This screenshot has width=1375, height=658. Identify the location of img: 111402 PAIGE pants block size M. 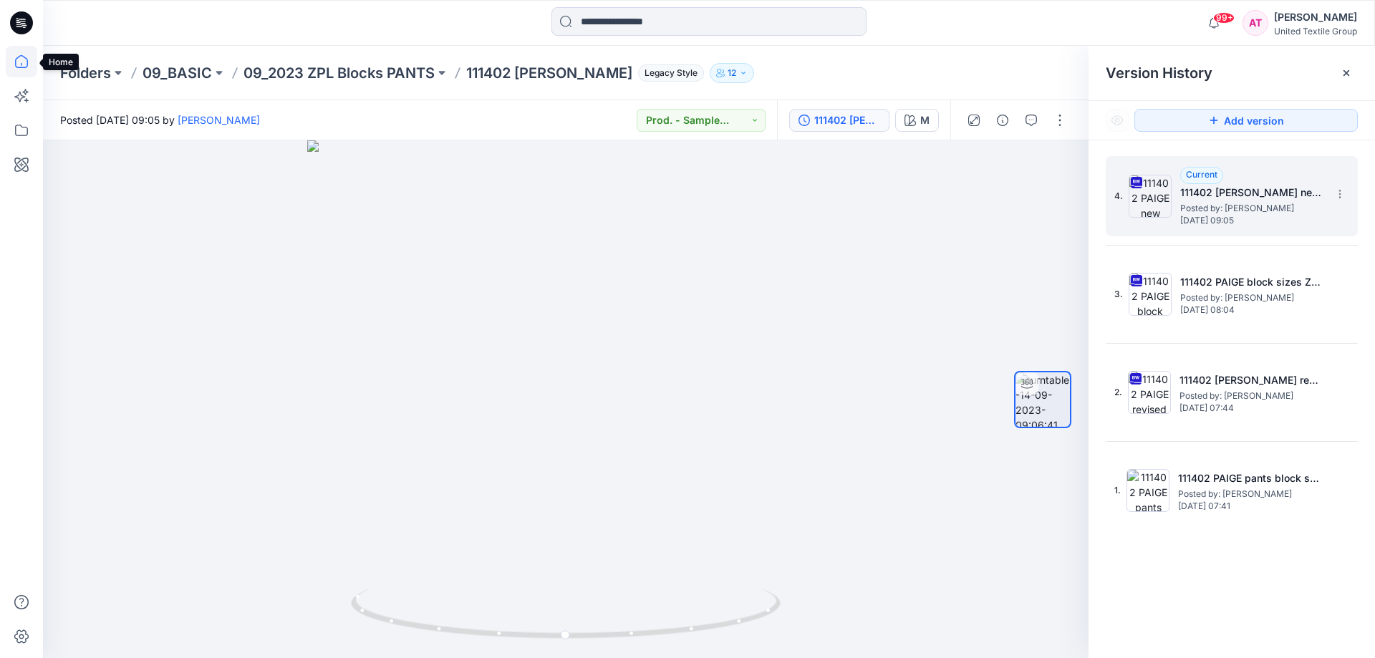
(1148, 491).